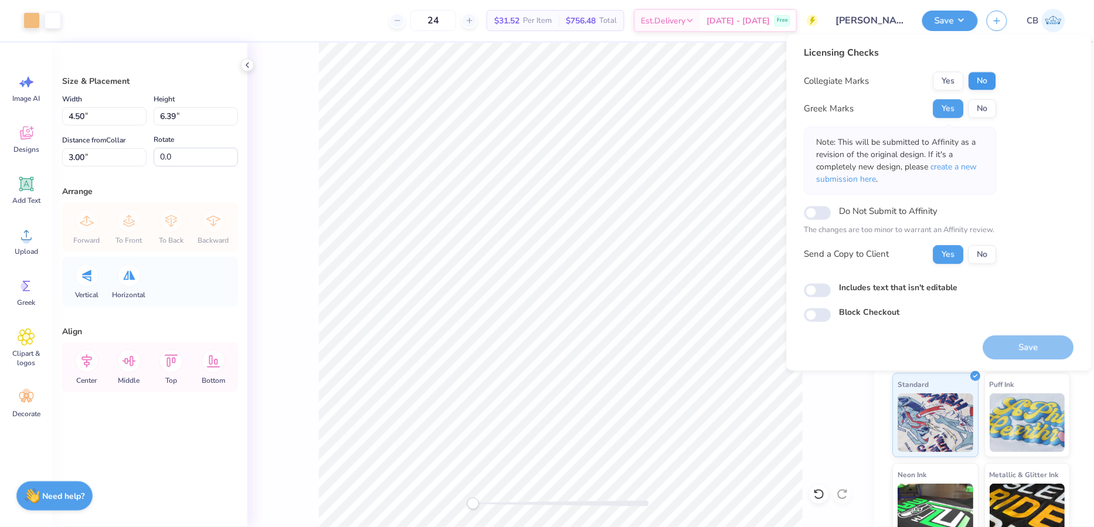  What do you see at coordinates (26, 414) in the screenshot?
I see `span: Decorate` at bounding box center [26, 414].